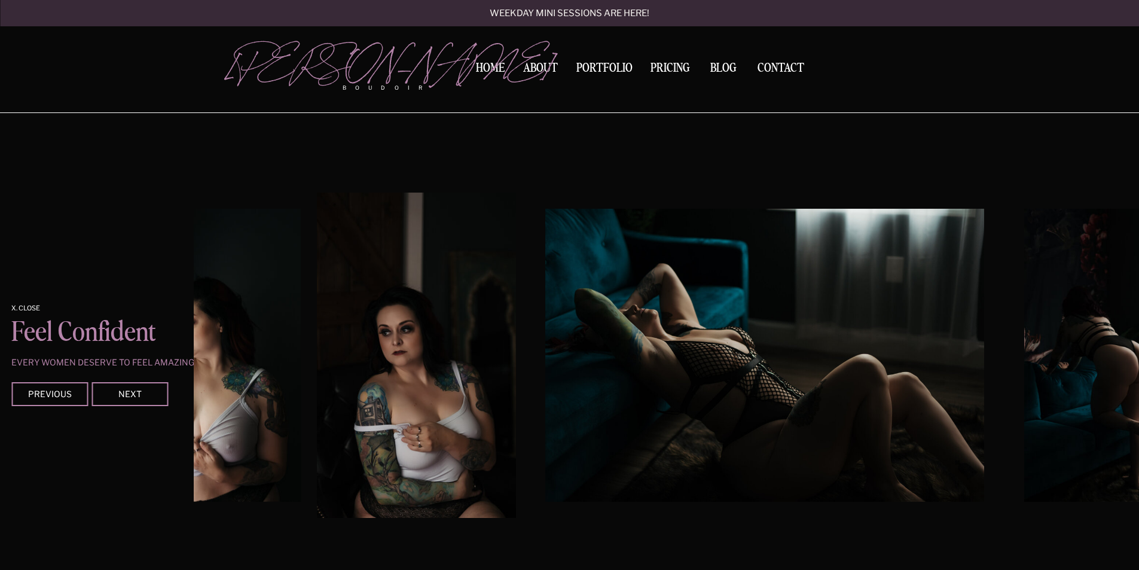  I want to click on div: Next, so click(130, 393).